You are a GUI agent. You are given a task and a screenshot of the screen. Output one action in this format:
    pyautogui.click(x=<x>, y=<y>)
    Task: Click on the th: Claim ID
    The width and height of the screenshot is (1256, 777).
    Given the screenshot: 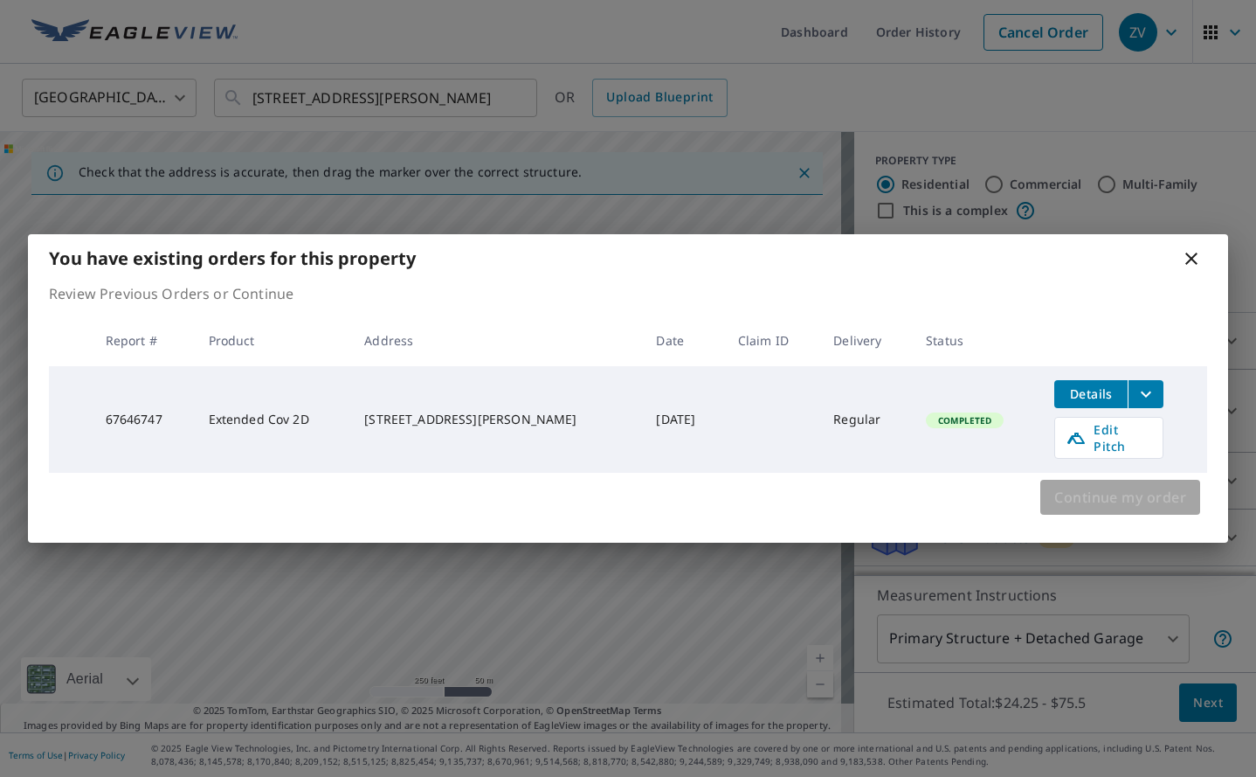 What is the action you would take?
    pyautogui.click(x=771, y=340)
    